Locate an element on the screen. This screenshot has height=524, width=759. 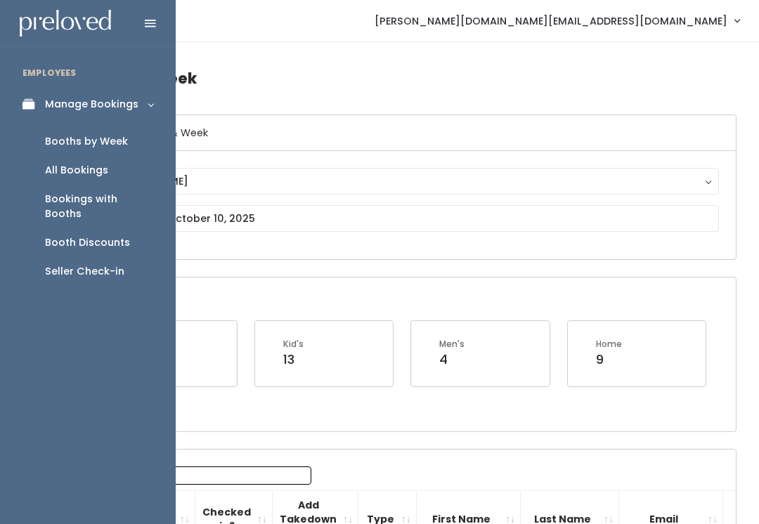
div: 13 is located at coordinates (293, 360).